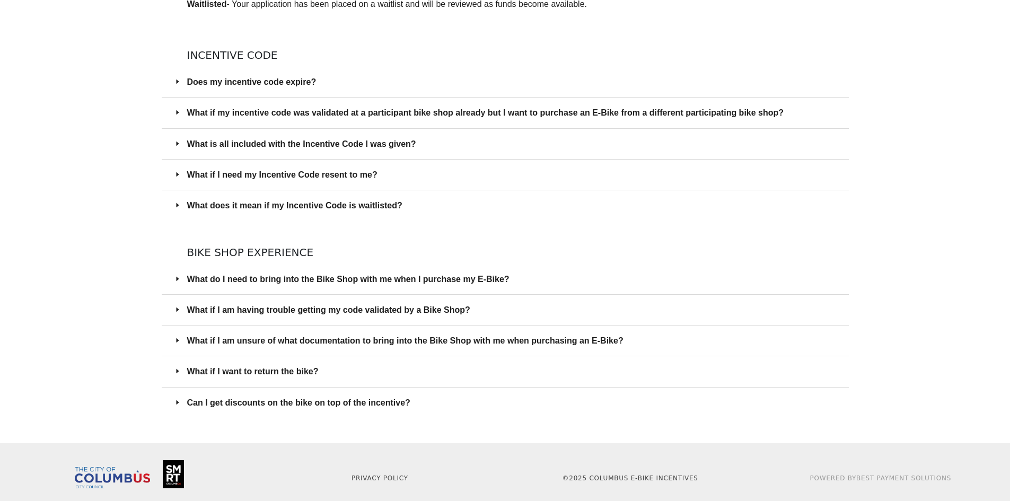 This screenshot has width=1010, height=501. I want to click on a: Powered ByBest Payment Solutions, so click(881, 478).